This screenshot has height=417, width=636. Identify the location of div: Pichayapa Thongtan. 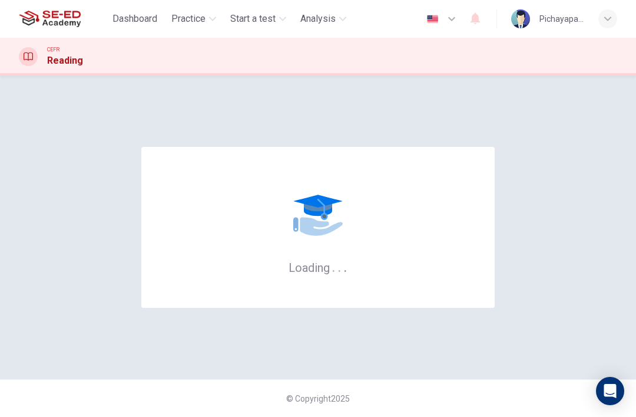
(562, 19).